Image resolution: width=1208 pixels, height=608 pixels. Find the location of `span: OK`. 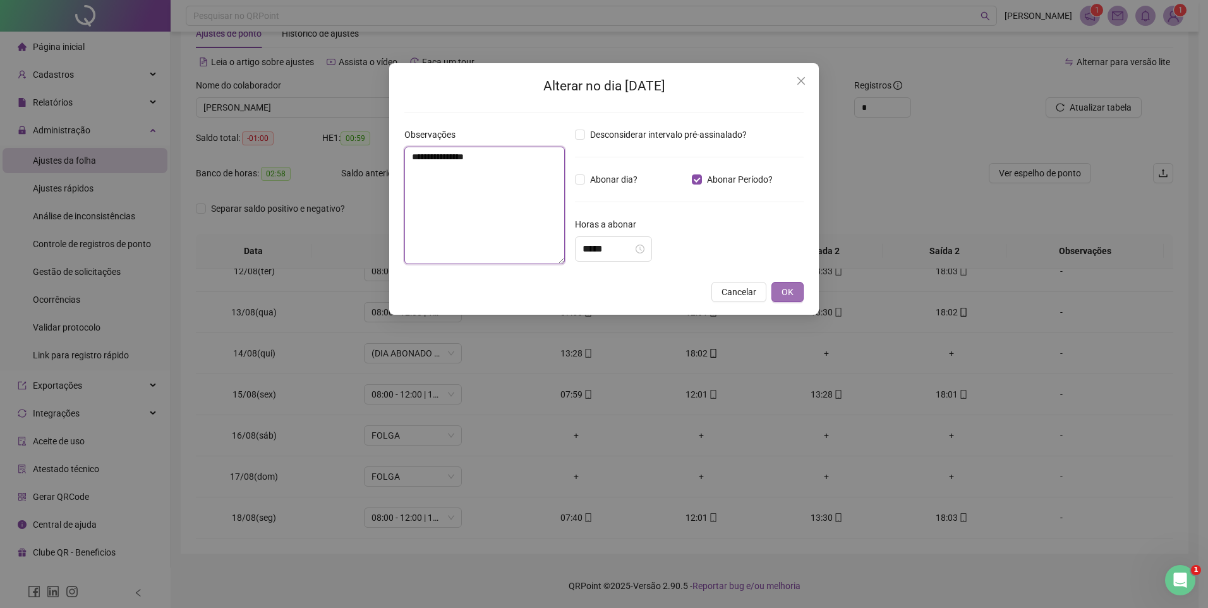

span: OK is located at coordinates (787, 292).